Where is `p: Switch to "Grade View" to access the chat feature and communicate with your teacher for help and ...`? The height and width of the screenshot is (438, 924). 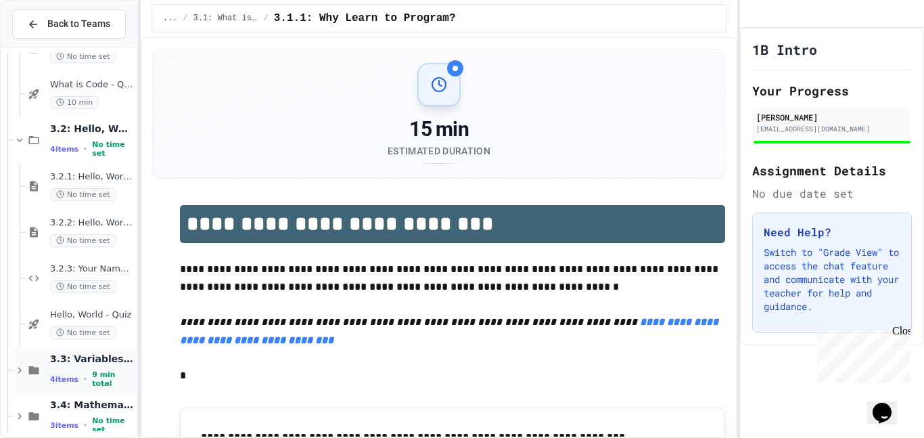 p: Switch to "Grade View" to access the chat feature and communicate with your teacher for help and ... is located at coordinates (832, 279).